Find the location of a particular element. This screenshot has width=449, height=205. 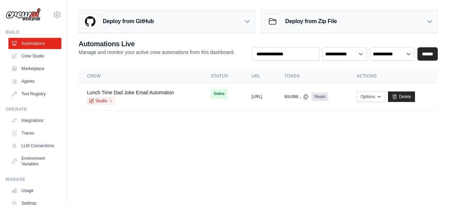

div: Operate is located at coordinates (33, 109).